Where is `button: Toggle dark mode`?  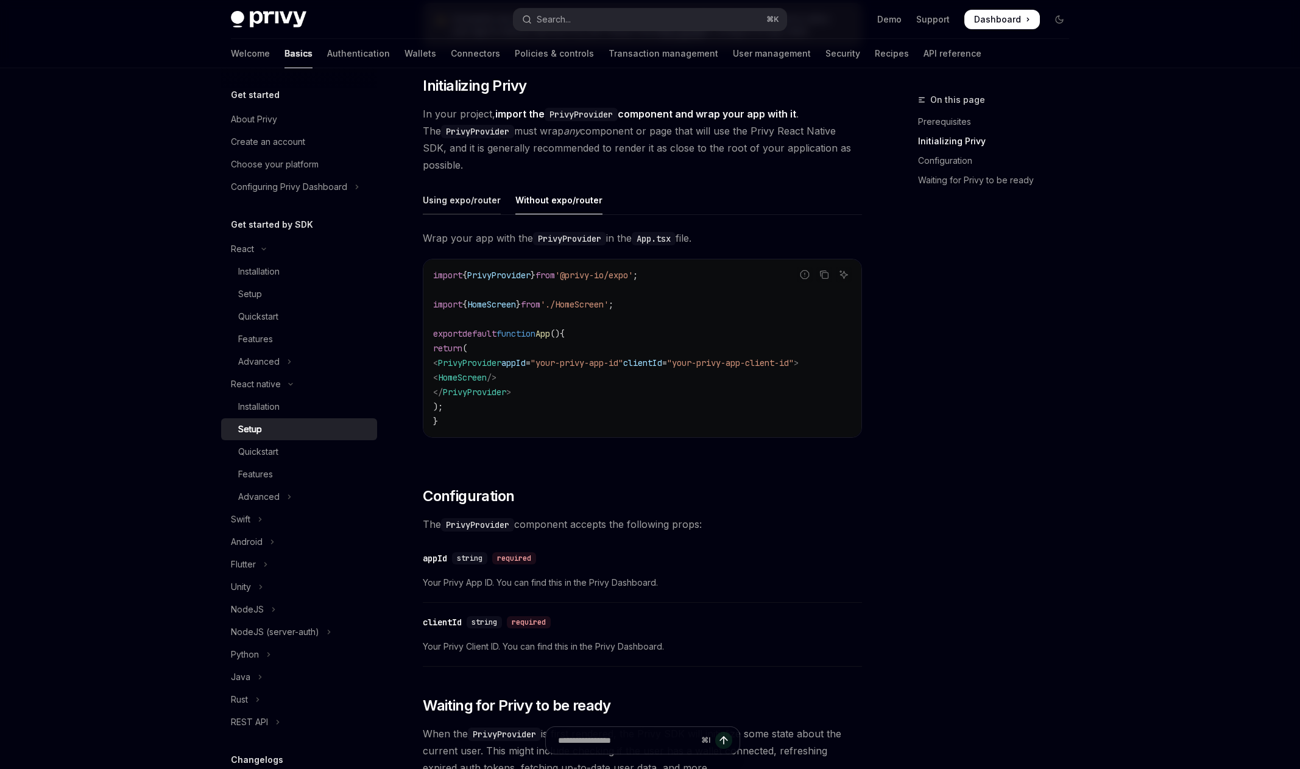 button: Toggle dark mode is located at coordinates (1059, 19).